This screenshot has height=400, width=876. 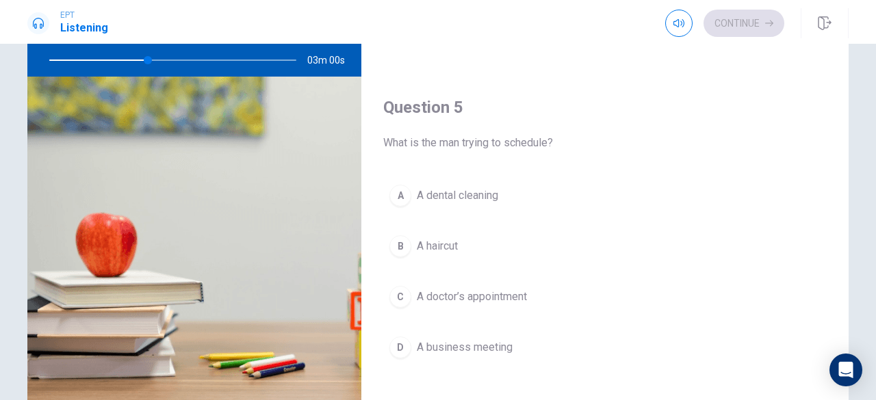 I want to click on span: EPT, so click(x=84, y=15).